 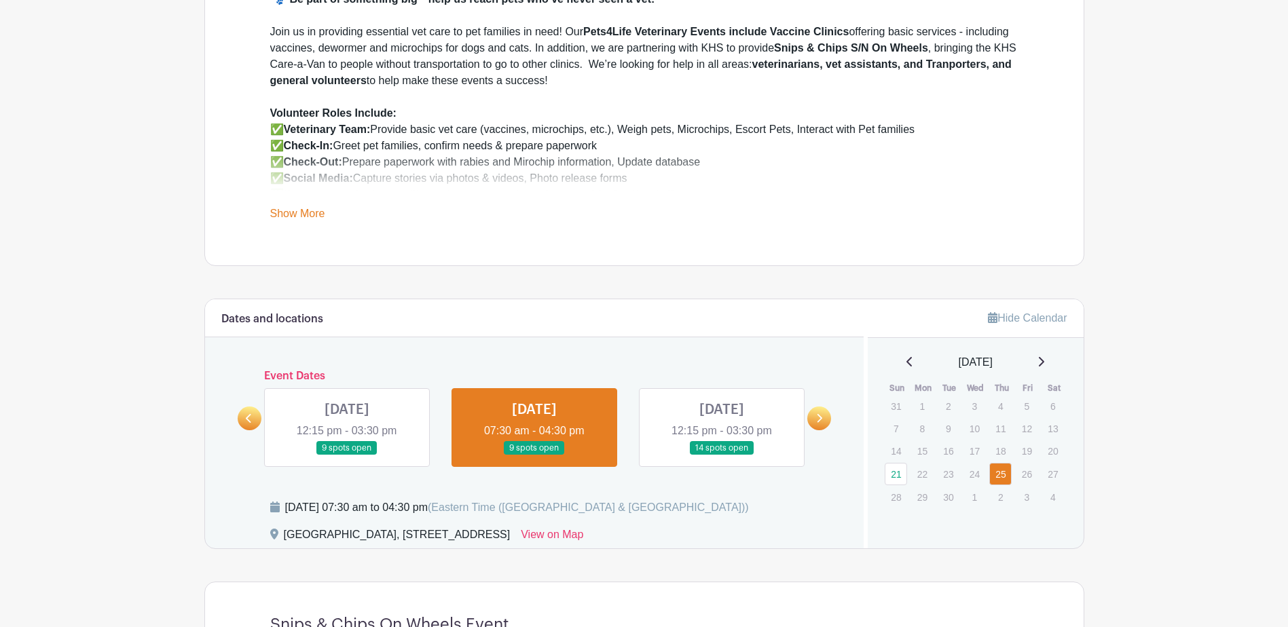 What do you see at coordinates (850, 48) in the screenshot?
I see `strong: Snips & Chips S/N On Wheels` at bounding box center [850, 48].